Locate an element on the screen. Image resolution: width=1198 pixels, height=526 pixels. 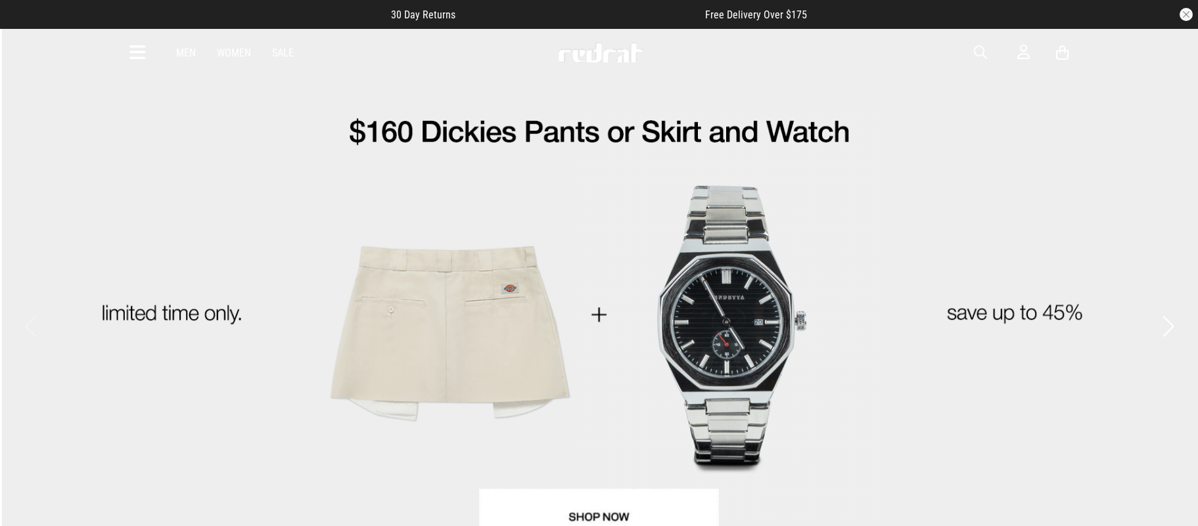
button: Previous slide is located at coordinates (30, 327).